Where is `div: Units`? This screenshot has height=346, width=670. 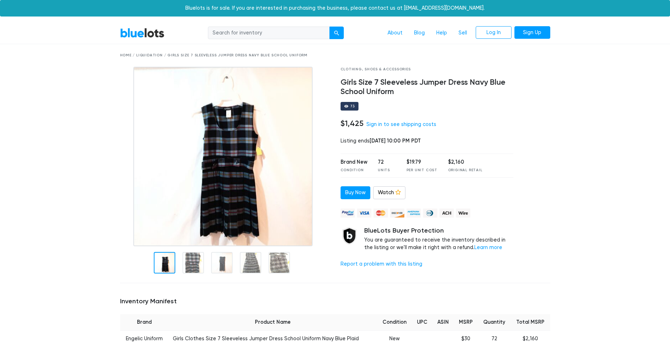
div: Units is located at coordinates (387, 170).